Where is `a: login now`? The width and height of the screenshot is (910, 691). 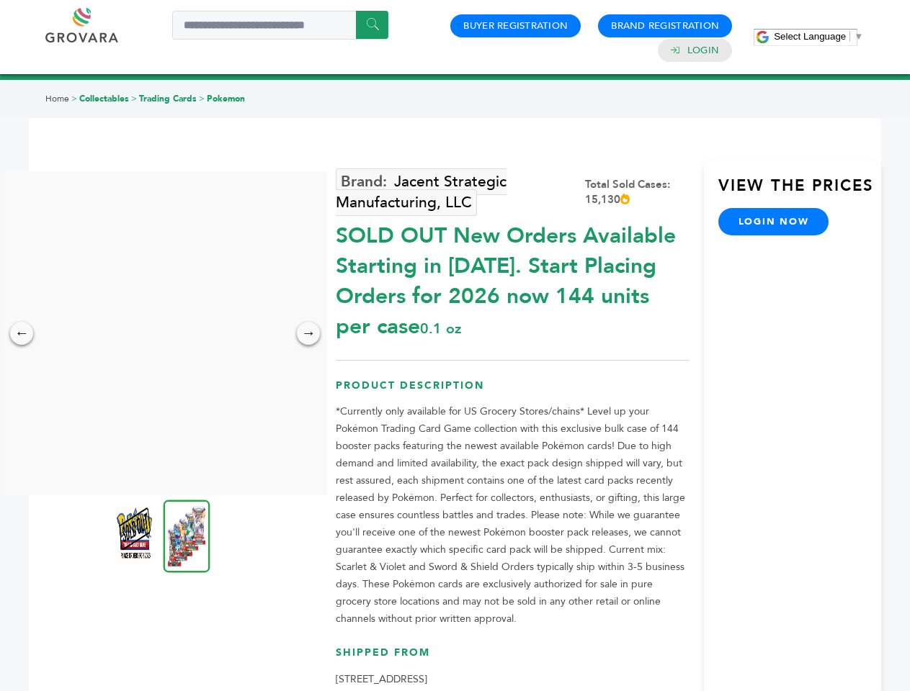 a: login now is located at coordinates (774, 222).